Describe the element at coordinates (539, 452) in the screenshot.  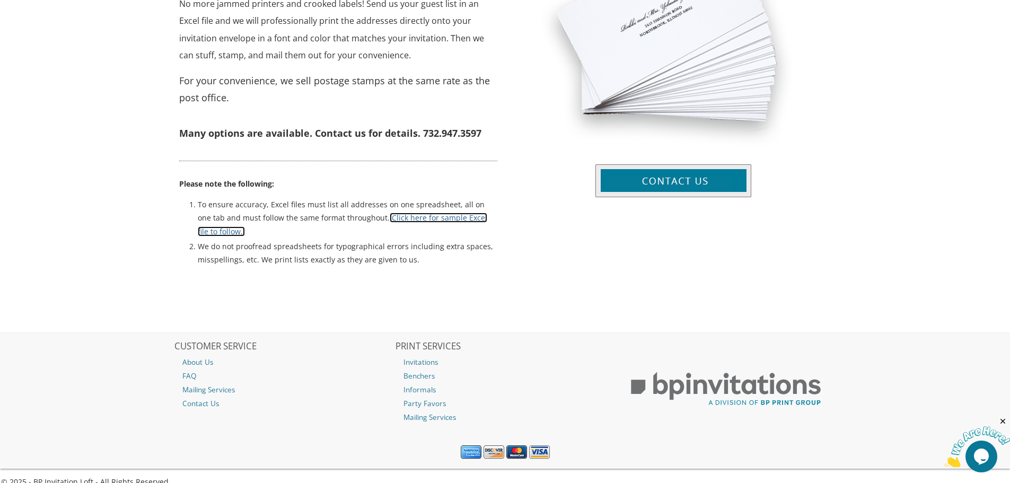
I see `img: Visa` at that location.